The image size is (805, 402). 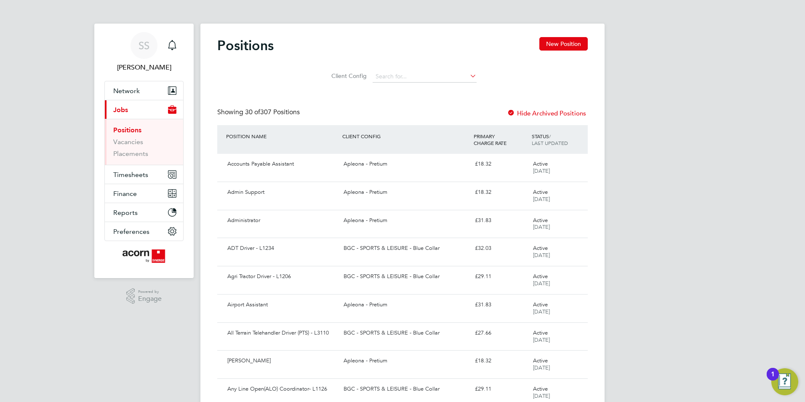 What do you see at coordinates (144, 91) in the screenshot?
I see `button: Network` at bounding box center [144, 91].